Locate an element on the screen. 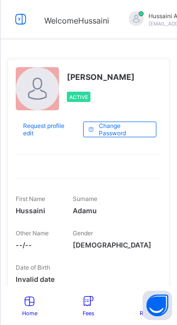 This screenshot has width=177, height=325. span: Surname is located at coordinates (85, 199).